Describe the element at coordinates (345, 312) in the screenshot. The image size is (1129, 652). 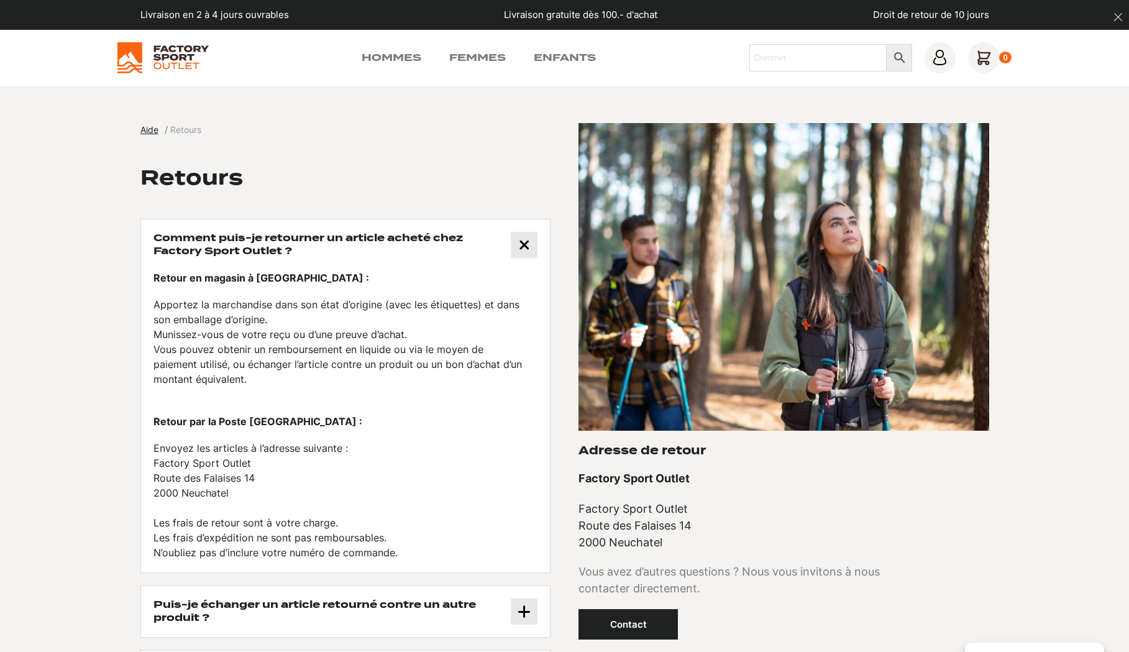
I see `li: Apportez la marchandise dans son état d’origine (avec les étiquettes) et dans son emballage d’ori...` at that location.